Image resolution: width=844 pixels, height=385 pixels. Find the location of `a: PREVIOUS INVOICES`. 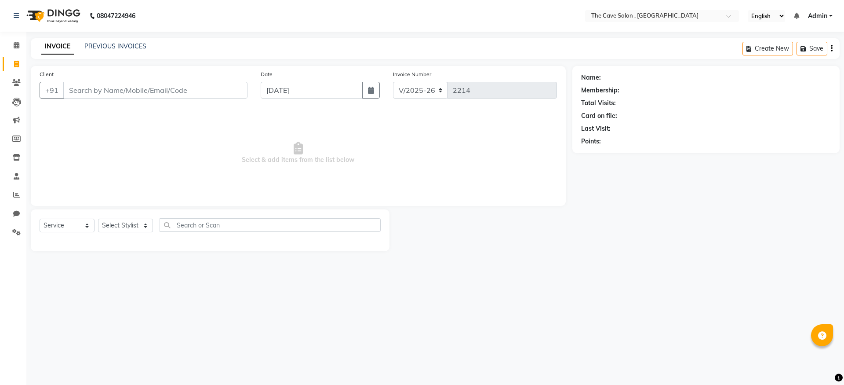

a: PREVIOUS INVOICES is located at coordinates (115, 46).